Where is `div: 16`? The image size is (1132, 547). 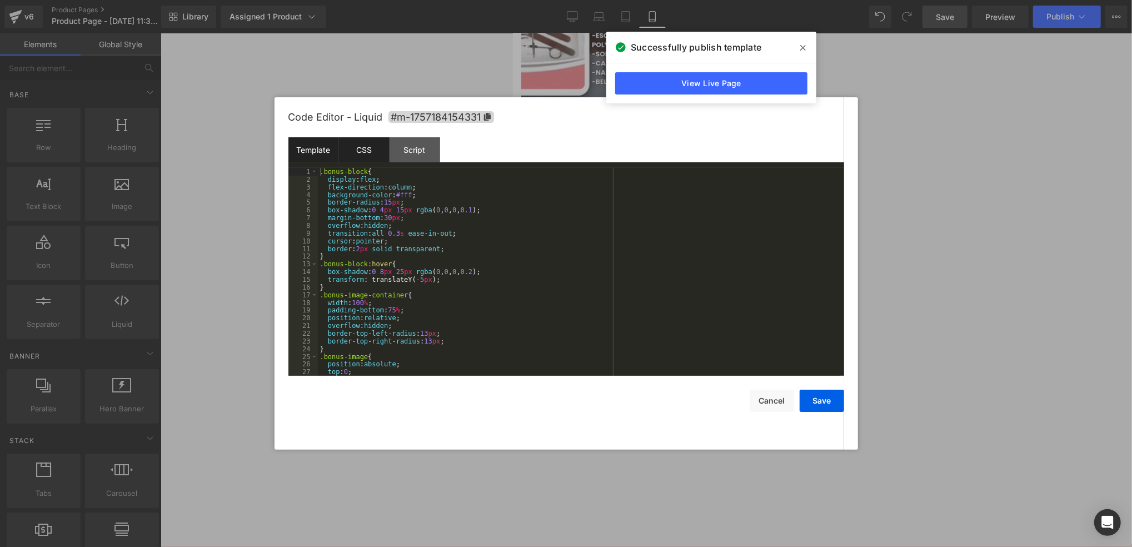
div: 16 is located at coordinates (303, 287).